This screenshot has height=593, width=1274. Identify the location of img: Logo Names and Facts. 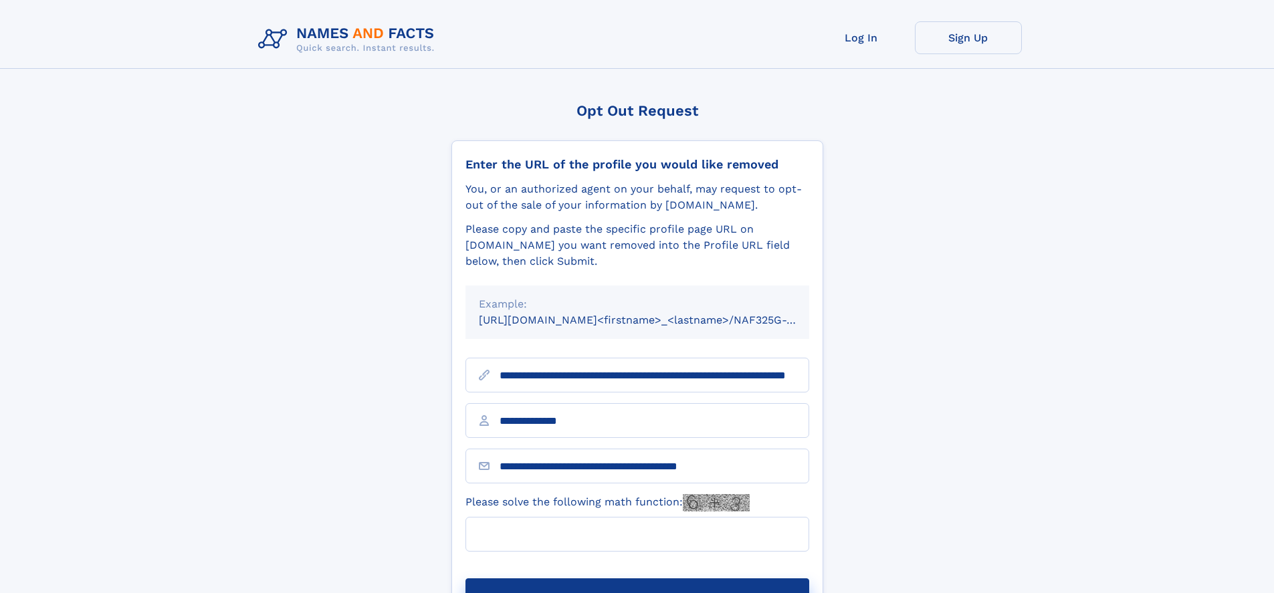
(349, 39).